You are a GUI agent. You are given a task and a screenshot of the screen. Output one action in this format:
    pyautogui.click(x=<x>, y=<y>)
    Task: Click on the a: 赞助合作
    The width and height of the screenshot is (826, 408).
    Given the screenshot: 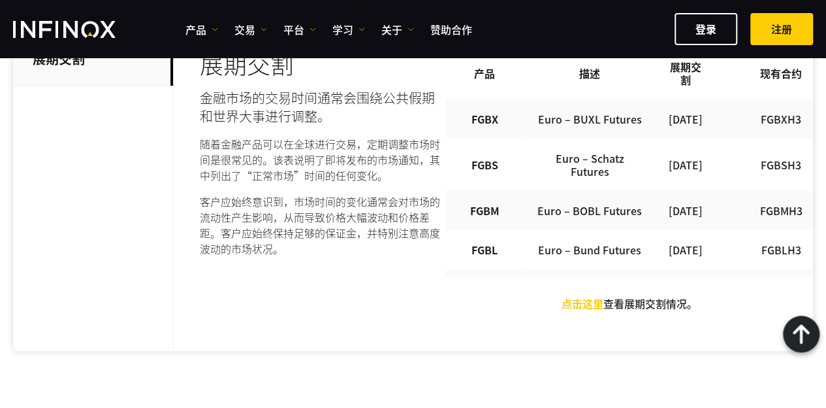 What is the action you would take?
    pyautogui.click(x=451, y=29)
    